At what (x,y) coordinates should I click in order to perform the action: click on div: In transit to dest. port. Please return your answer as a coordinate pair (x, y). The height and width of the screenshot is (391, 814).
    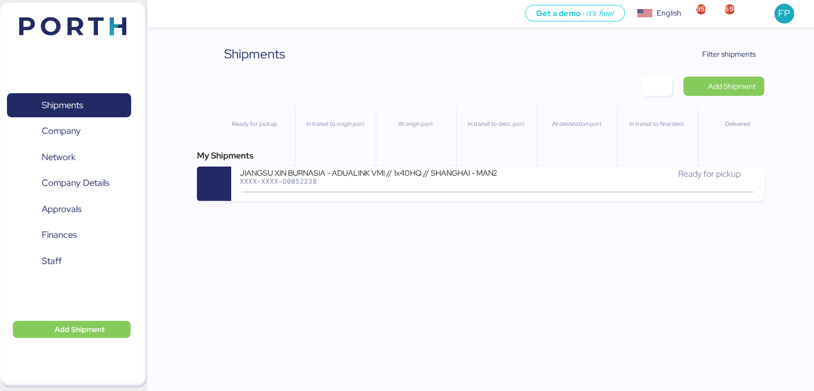
    Looking at the image, I should click on (496, 124).